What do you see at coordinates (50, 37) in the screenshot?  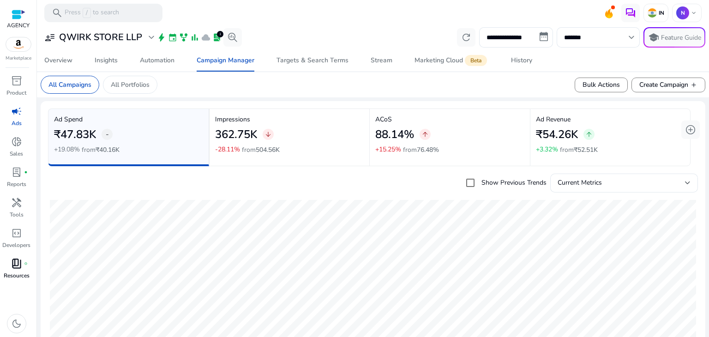 I see `span: user_attributes` at bounding box center [50, 37].